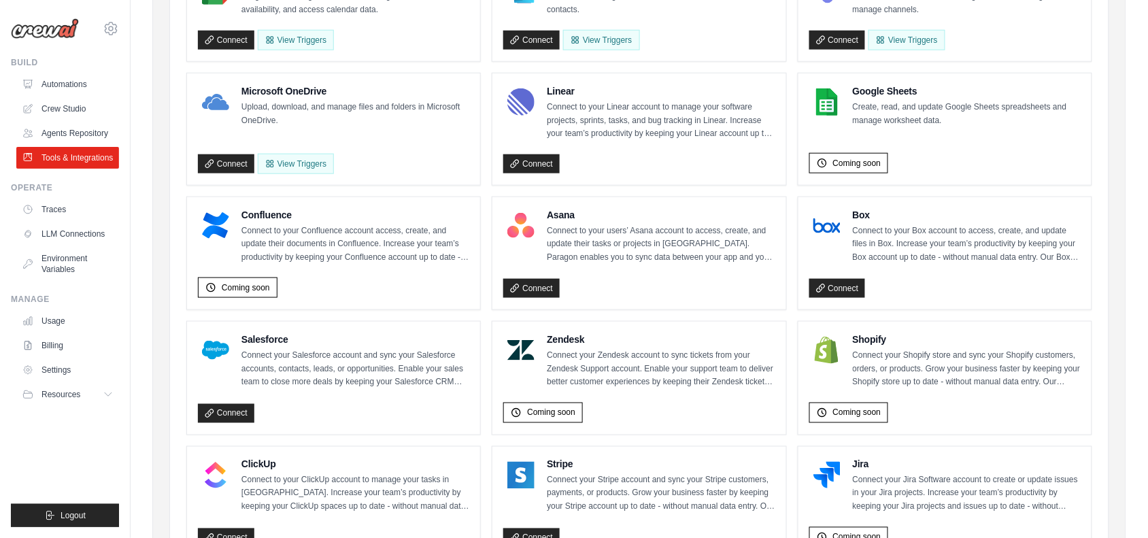 The image size is (1148, 538). Describe the element at coordinates (67, 133) in the screenshot. I see `a: Agents Repository` at that location.